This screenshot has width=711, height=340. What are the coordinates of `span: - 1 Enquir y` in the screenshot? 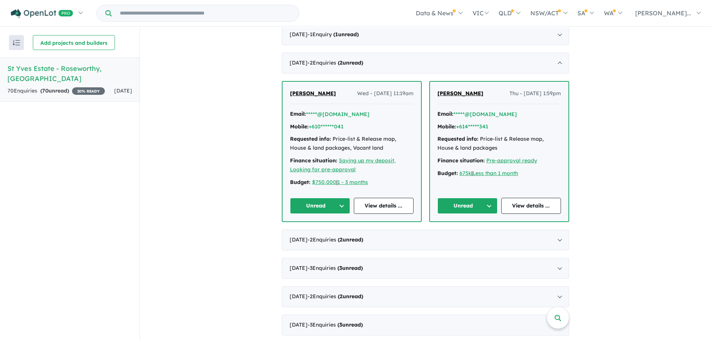 It's located at (333, 34).